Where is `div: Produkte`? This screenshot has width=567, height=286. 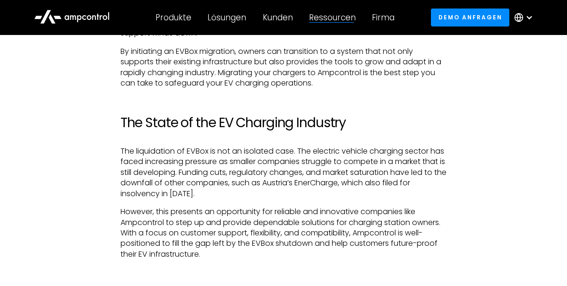
div: Produkte is located at coordinates (173, 17).